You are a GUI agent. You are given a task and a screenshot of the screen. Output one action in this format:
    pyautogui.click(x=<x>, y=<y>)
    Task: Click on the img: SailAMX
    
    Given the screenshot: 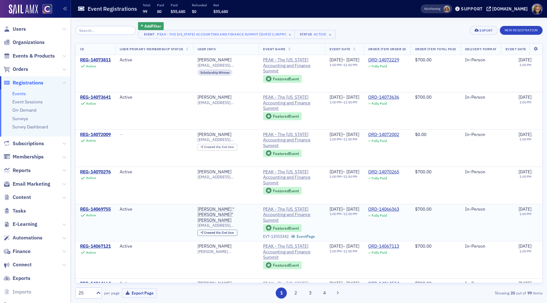 What is the action you would take?
    pyautogui.click(x=47, y=9)
    